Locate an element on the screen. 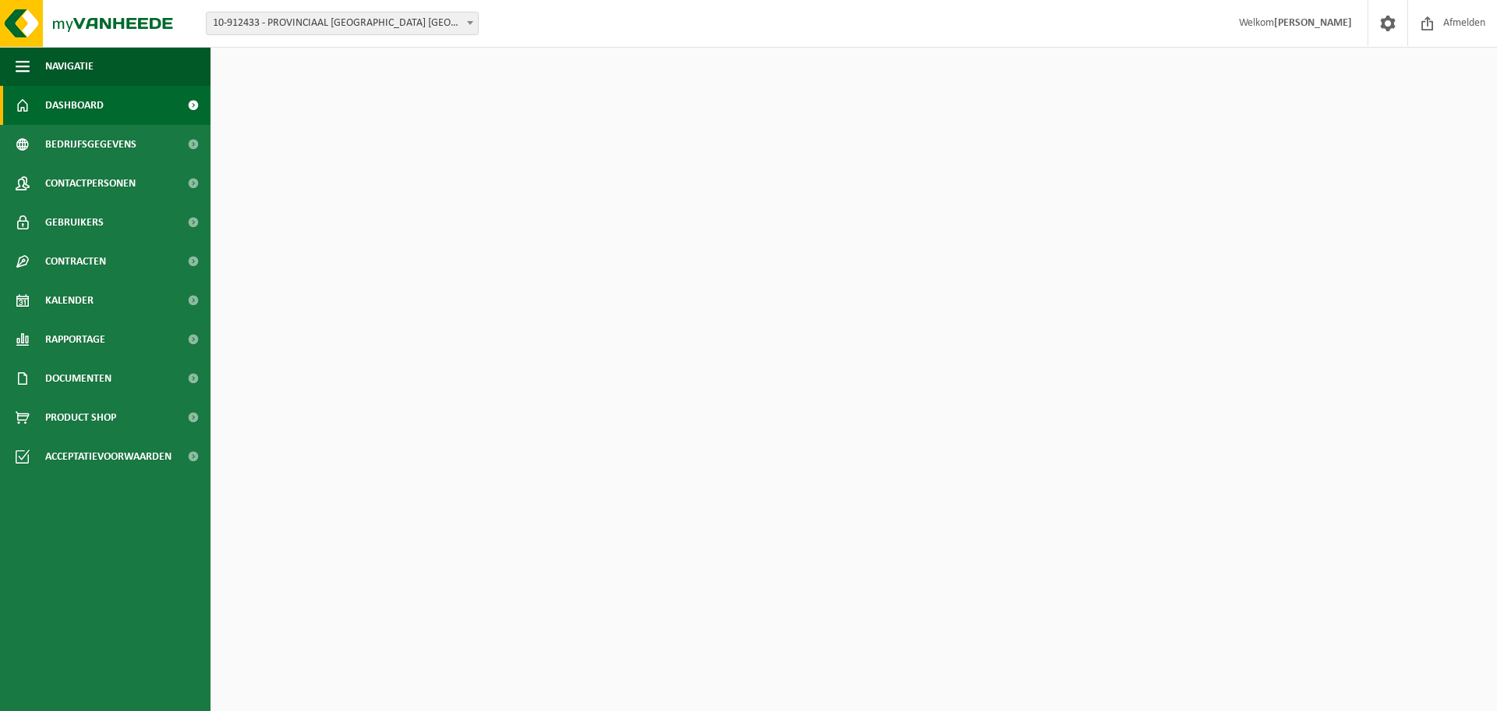 The width and height of the screenshot is (1497, 711). span: Rapportage is located at coordinates (75, 339).